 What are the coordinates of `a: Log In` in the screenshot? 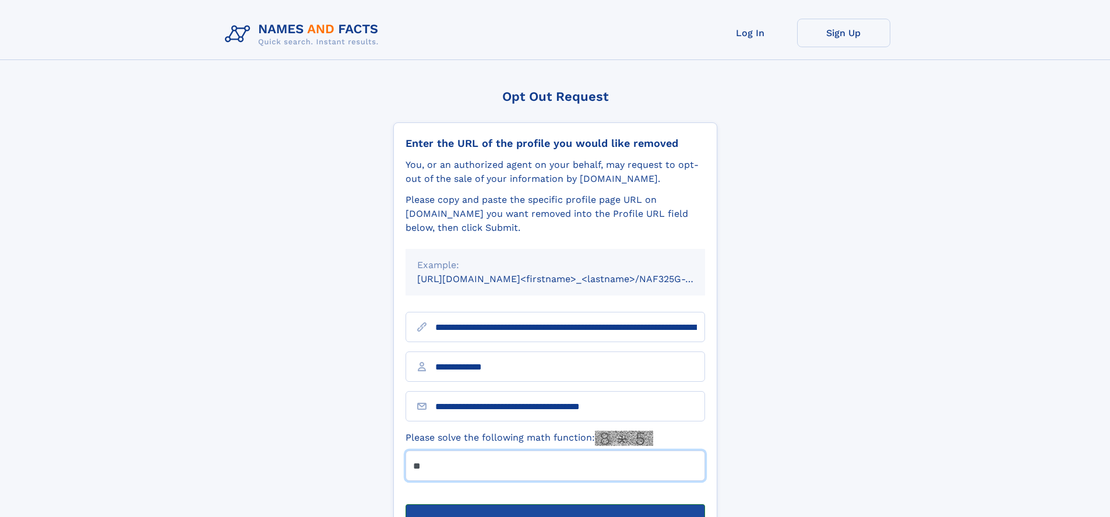 It's located at (751, 33).